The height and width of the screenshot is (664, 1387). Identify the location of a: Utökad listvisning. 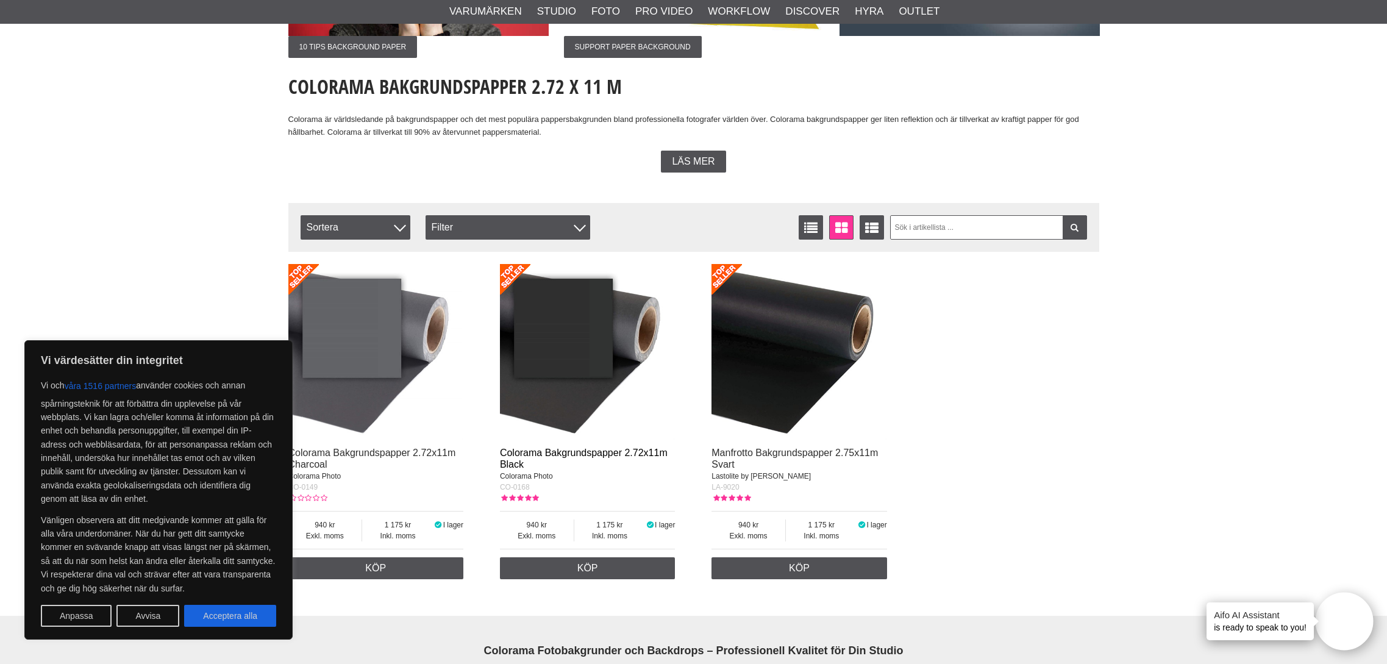
(872, 227).